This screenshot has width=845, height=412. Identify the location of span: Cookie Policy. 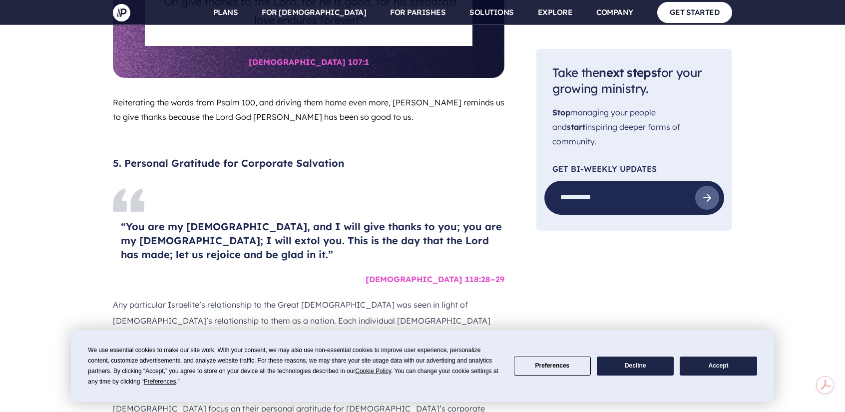
(373, 371).